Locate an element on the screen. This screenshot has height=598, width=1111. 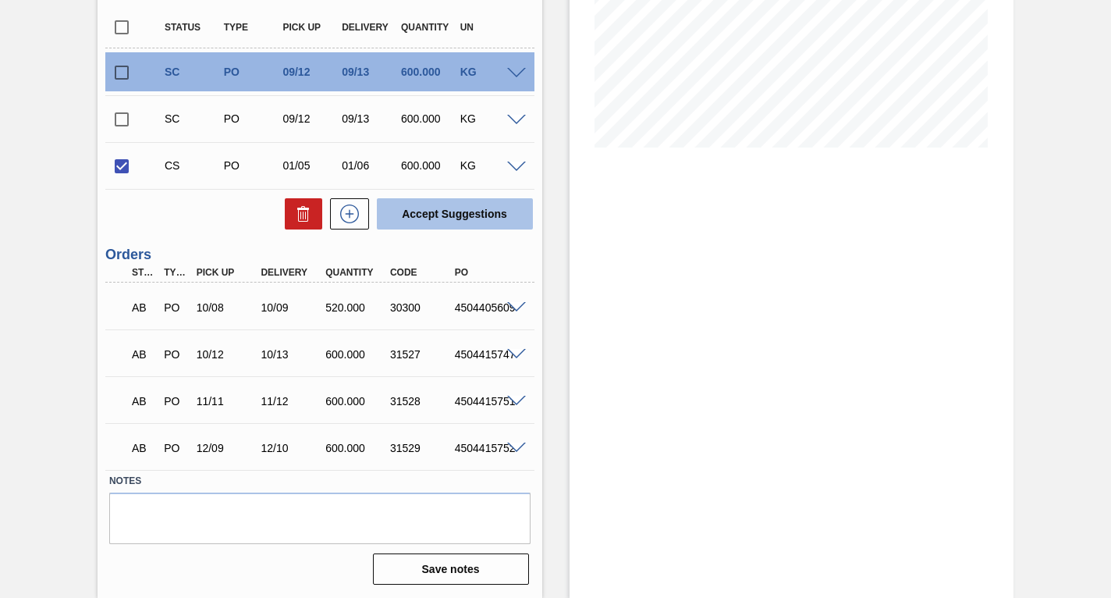
div: 4504415751 is located at coordinates (486, 401).